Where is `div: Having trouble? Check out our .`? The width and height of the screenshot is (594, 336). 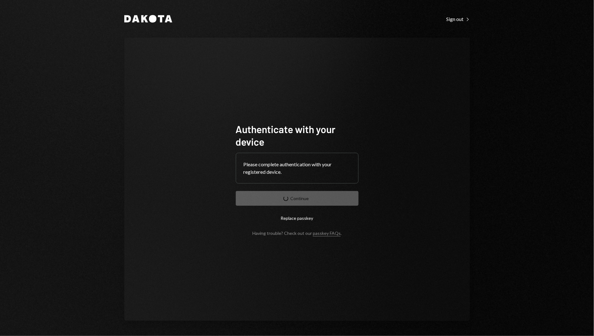 div: Having trouble? Check out our . is located at coordinates (297, 233).